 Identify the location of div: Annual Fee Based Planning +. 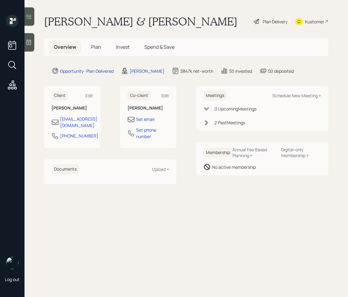
(254, 152).